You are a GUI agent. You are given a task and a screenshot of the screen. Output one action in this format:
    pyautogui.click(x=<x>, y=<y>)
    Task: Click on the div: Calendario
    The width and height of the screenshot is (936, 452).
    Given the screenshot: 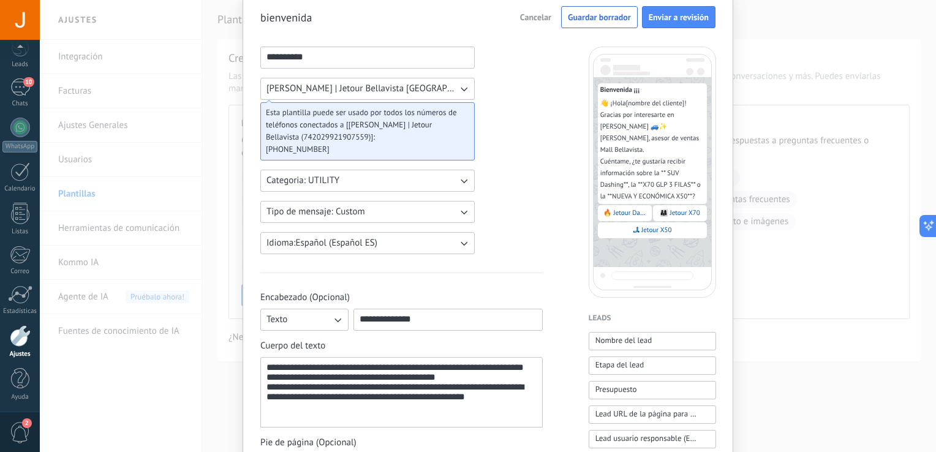 What is the action you would take?
    pyautogui.click(x=20, y=189)
    